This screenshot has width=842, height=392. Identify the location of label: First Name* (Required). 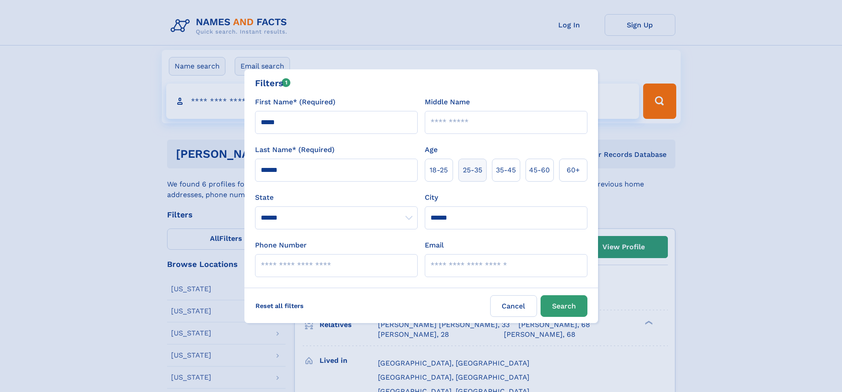
(295, 102).